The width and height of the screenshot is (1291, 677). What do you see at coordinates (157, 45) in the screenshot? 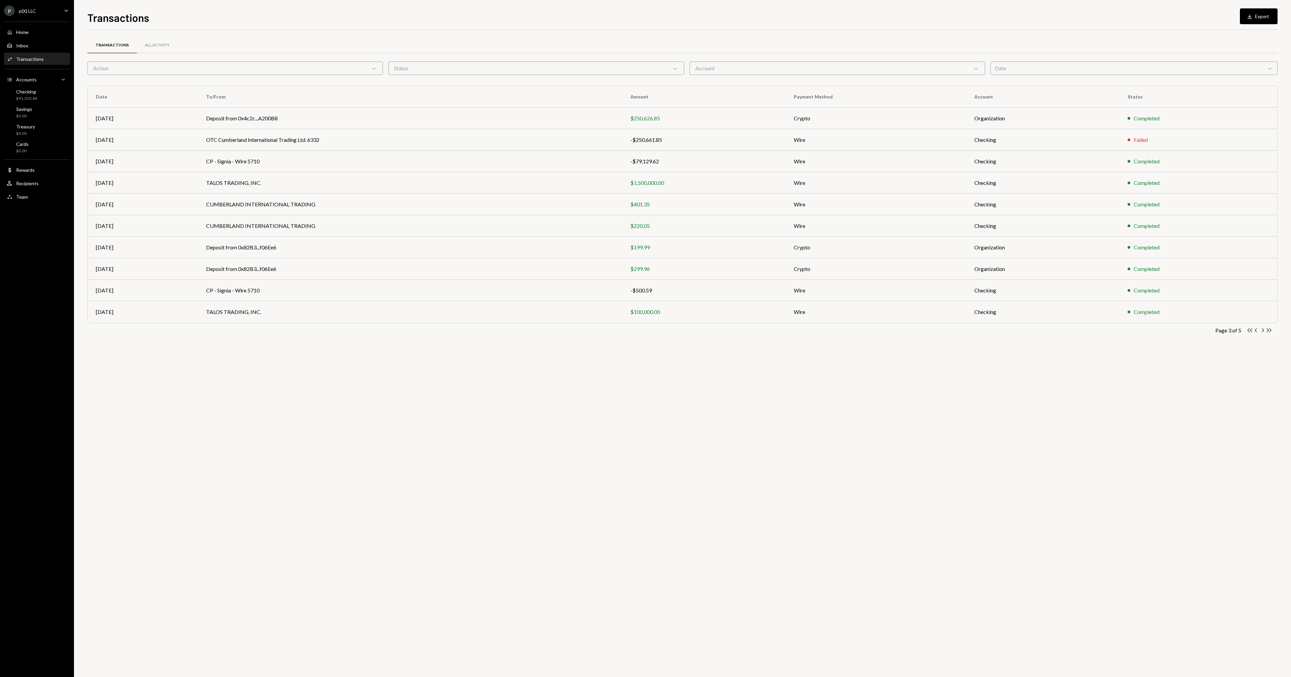
I see `div: All Activity` at bounding box center [157, 45].